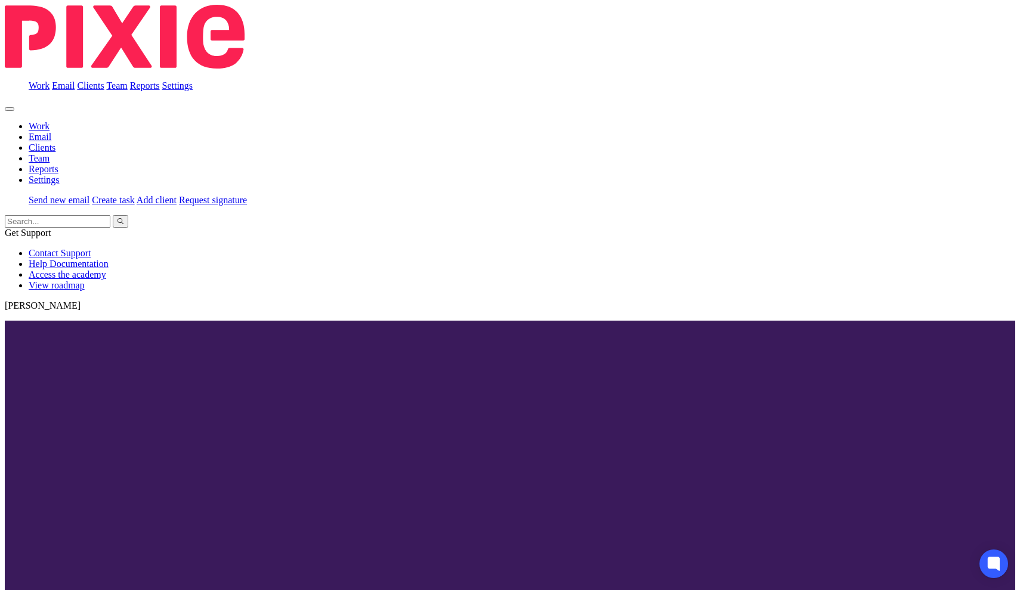 Image resolution: width=1020 pixels, height=590 pixels. What do you see at coordinates (28, 233) in the screenshot?
I see `span: Get Support` at bounding box center [28, 233].